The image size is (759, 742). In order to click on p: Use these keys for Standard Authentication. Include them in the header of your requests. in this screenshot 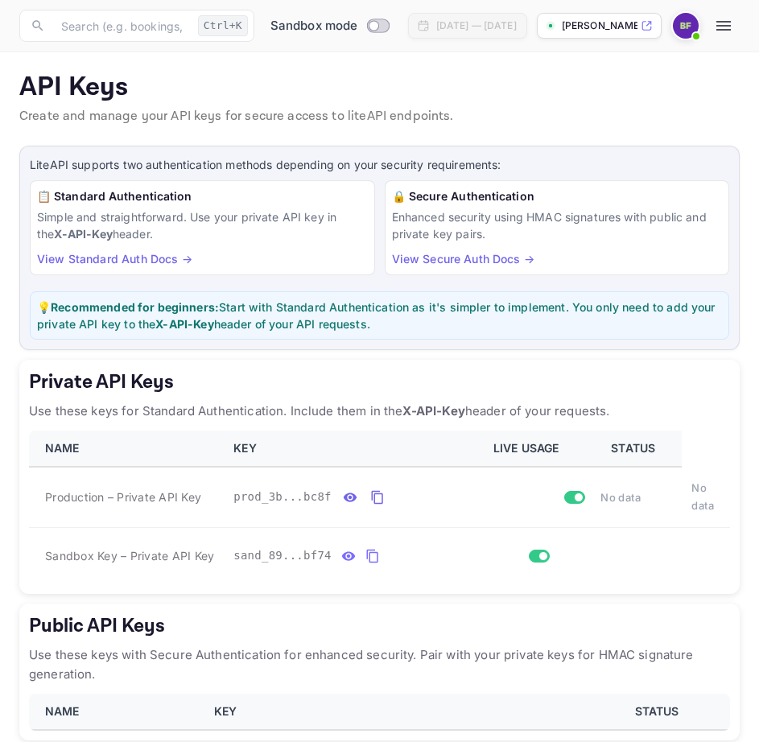, I will do `click(379, 411)`.